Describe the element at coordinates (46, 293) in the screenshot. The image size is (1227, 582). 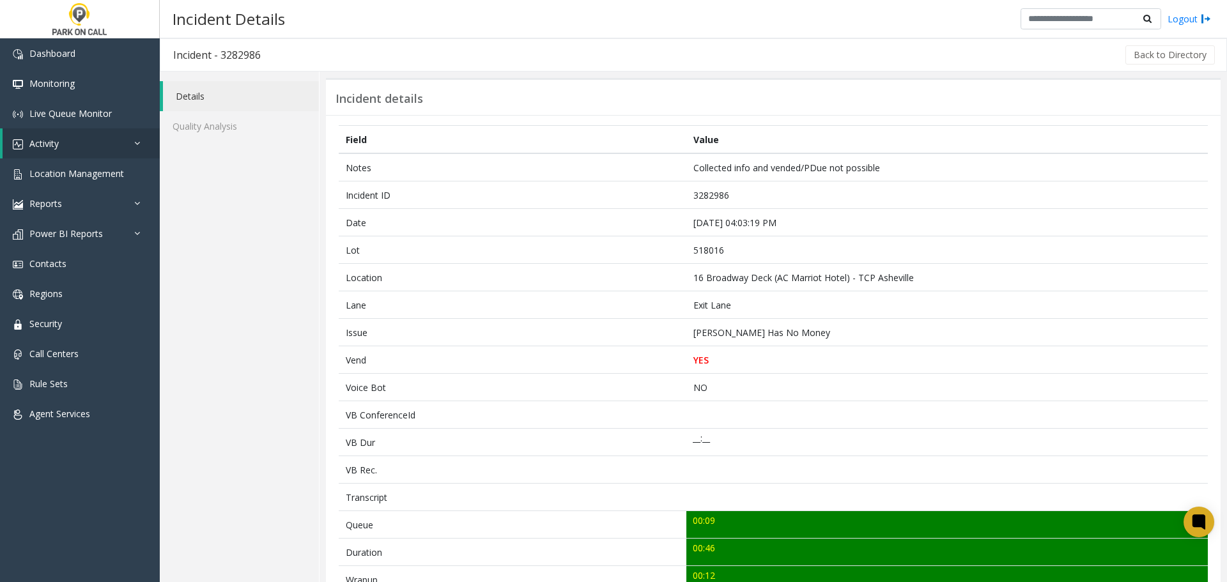
I see `span: Regions` at that location.